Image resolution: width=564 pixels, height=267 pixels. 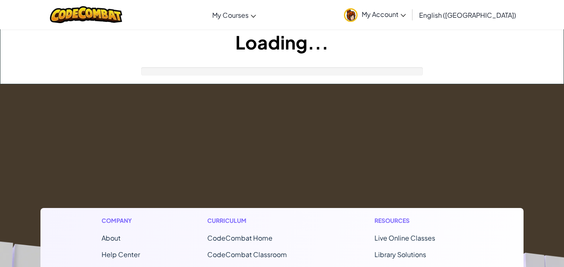 I want to click on span: CodeCombat Home, so click(x=240, y=238).